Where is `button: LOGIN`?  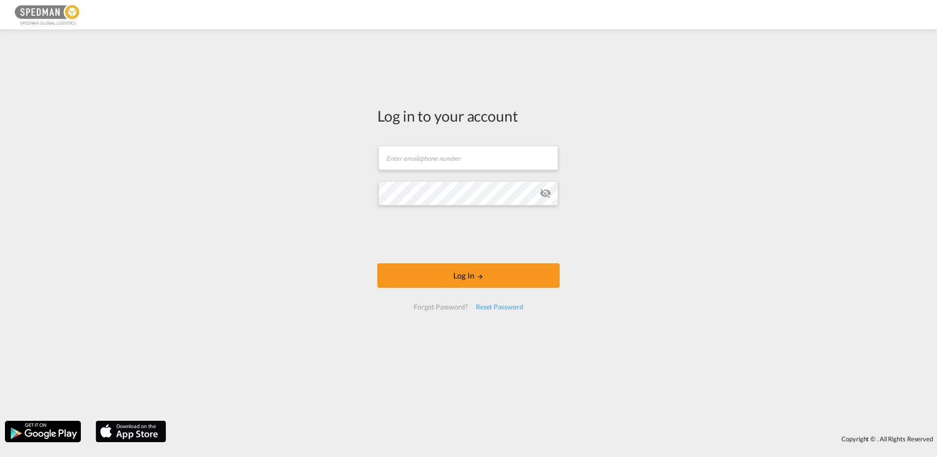
button: LOGIN is located at coordinates (468, 275).